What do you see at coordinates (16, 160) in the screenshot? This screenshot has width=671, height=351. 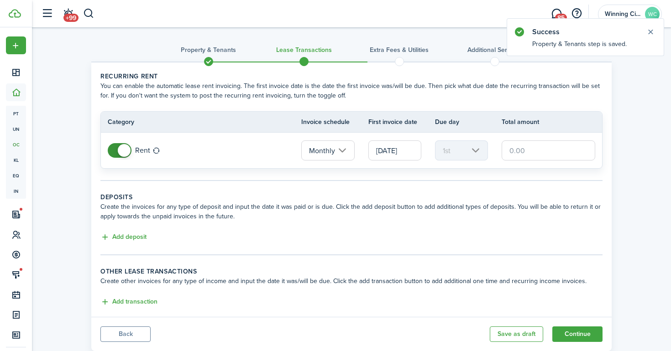 I see `span: kl` at bounding box center [16, 160].